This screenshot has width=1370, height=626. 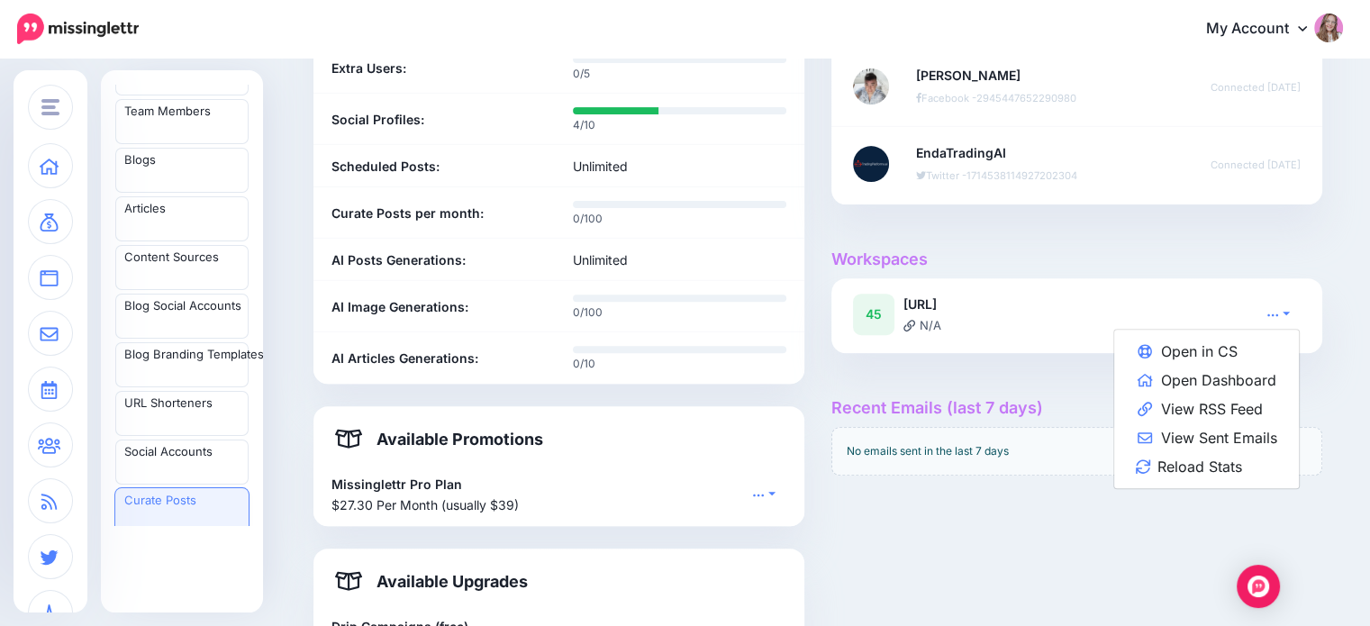 What do you see at coordinates (996, 176) in the screenshot?
I see `small: Twitter -` at bounding box center [996, 176].